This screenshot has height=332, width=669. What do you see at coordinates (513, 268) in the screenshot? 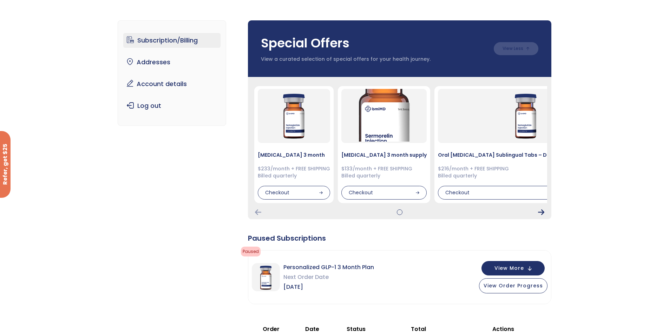
I see `button: View More` at bounding box center [513, 268].